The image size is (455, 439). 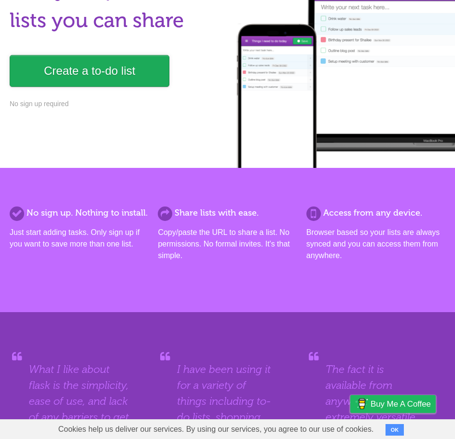 I want to click on h2: Share lists with ease., so click(x=227, y=213).